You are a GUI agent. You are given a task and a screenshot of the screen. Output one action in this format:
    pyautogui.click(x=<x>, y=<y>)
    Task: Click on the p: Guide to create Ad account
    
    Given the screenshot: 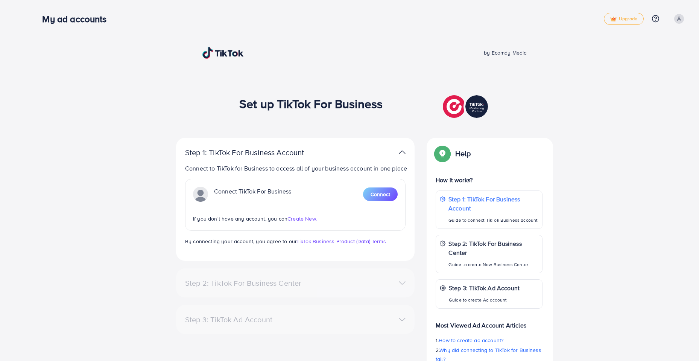 What is the action you would take?
    pyautogui.click(x=484, y=300)
    